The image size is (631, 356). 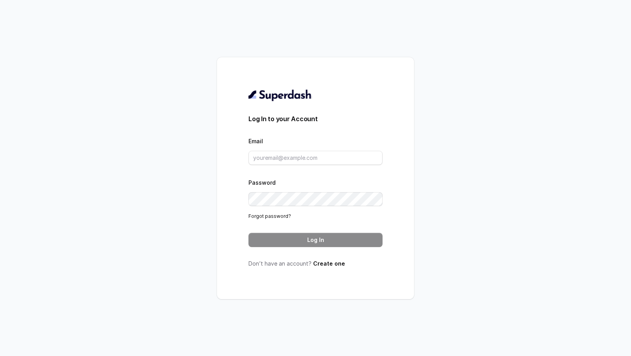 I want to click on label: Password, so click(x=262, y=182).